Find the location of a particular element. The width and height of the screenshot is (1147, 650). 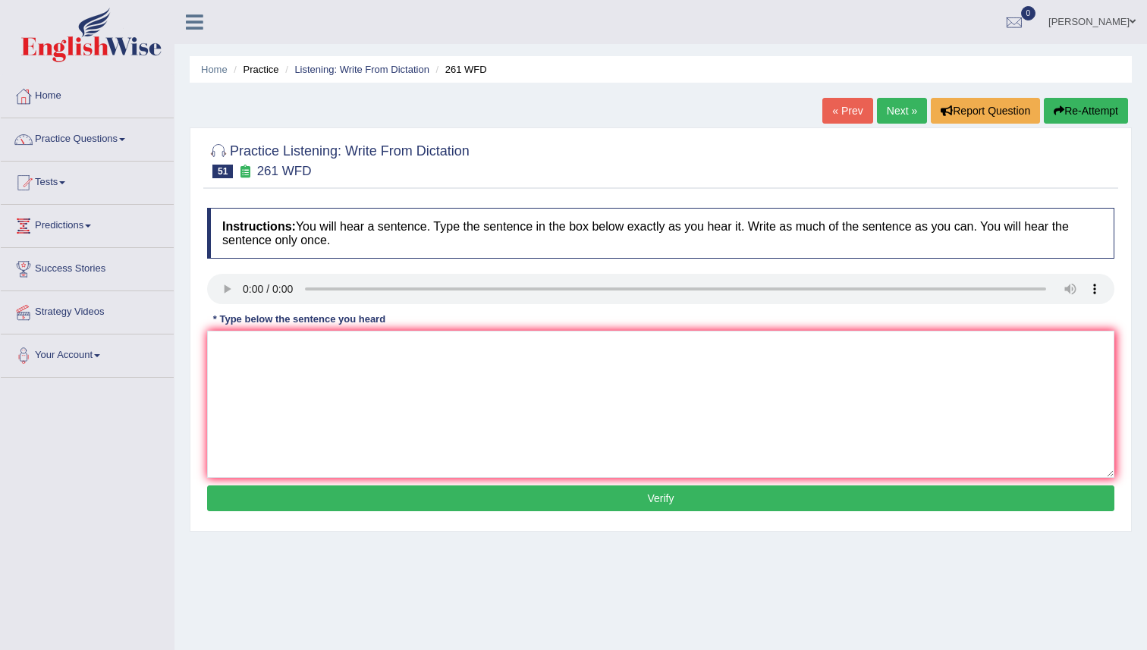

button: Report Question is located at coordinates (985, 111).